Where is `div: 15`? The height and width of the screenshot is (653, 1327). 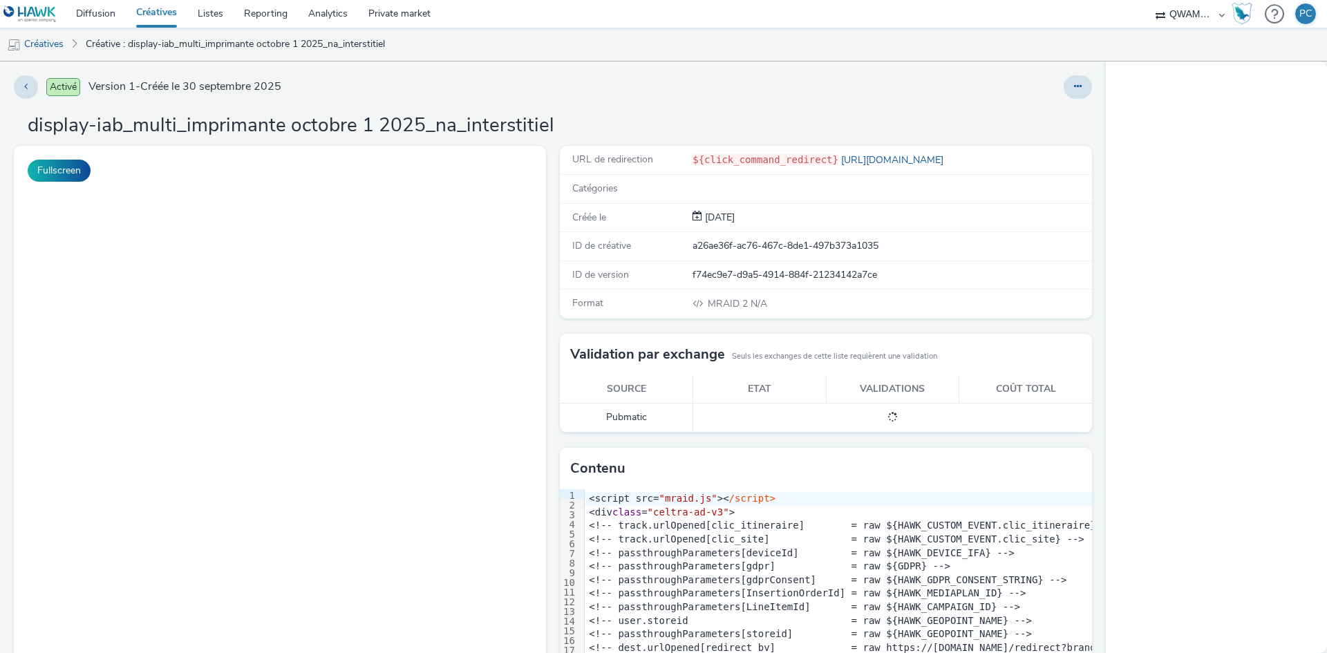
div: 15 is located at coordinates (568, 630).